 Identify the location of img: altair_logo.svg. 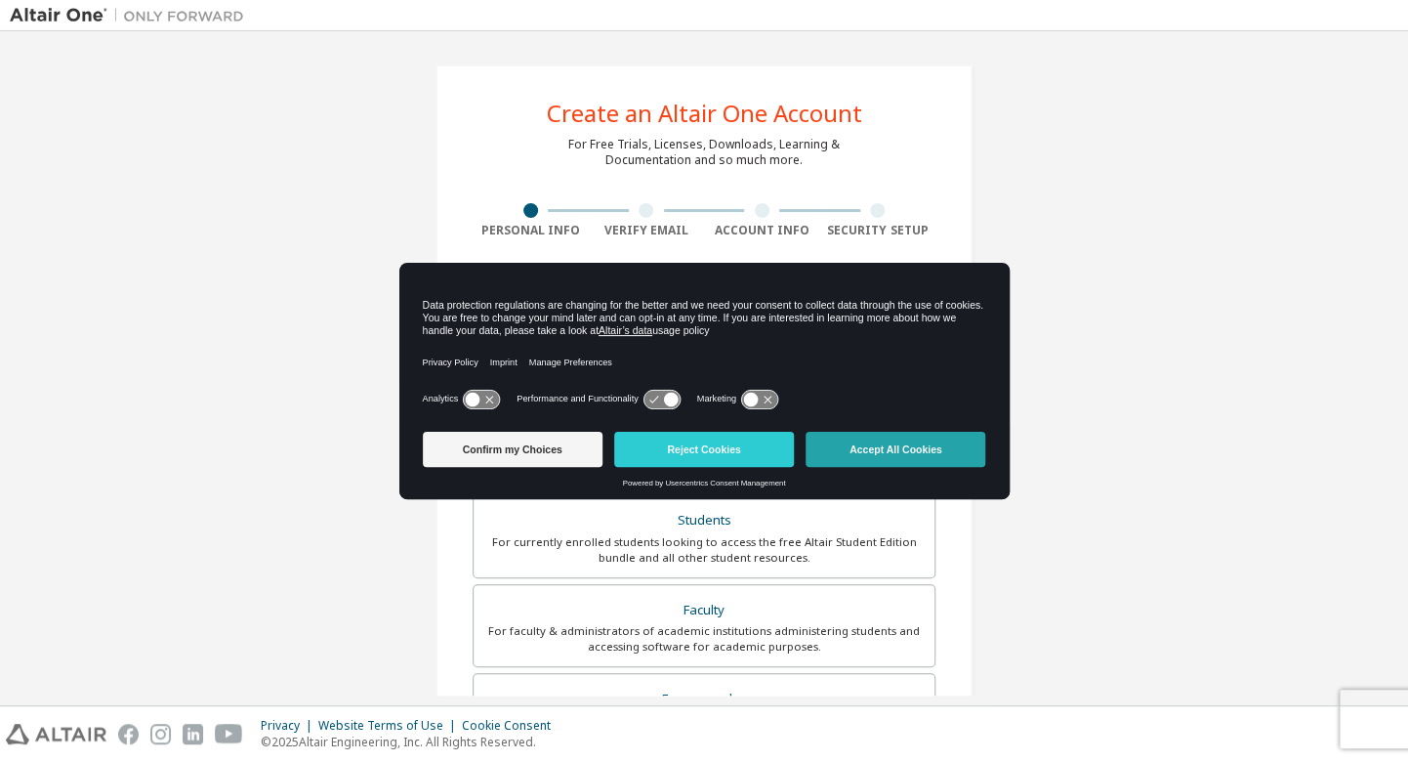
(56, 733).